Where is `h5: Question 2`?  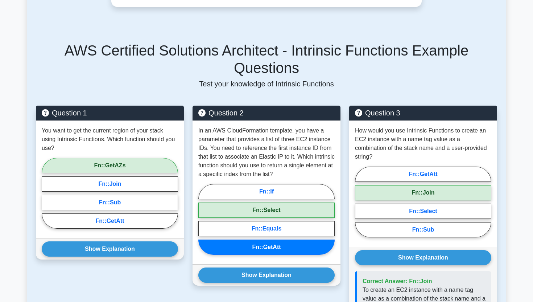
h5: Question 2 is located at coordinates (267, 113).